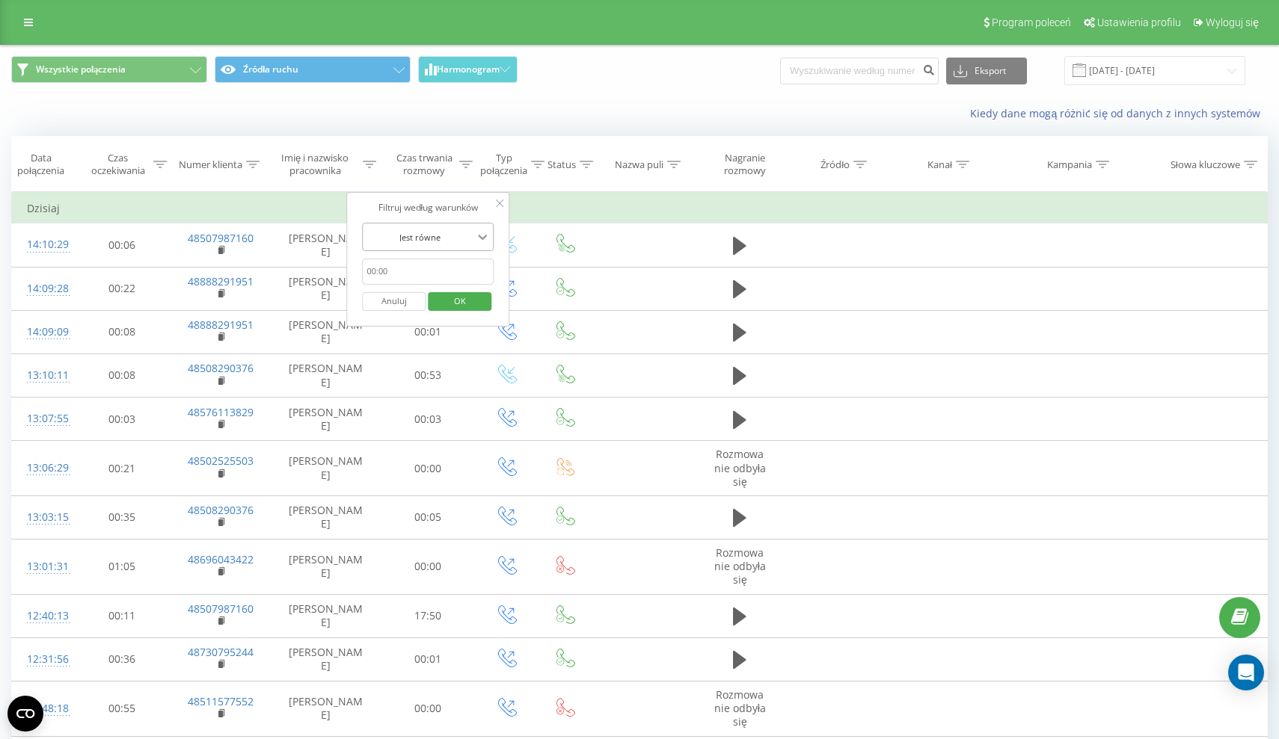 This screenshot has width=1279, height=739. What do you see at coordinates (467, 70) in the screenshot?
I see `button: Harmonogram` at bounding box center [467, 70].